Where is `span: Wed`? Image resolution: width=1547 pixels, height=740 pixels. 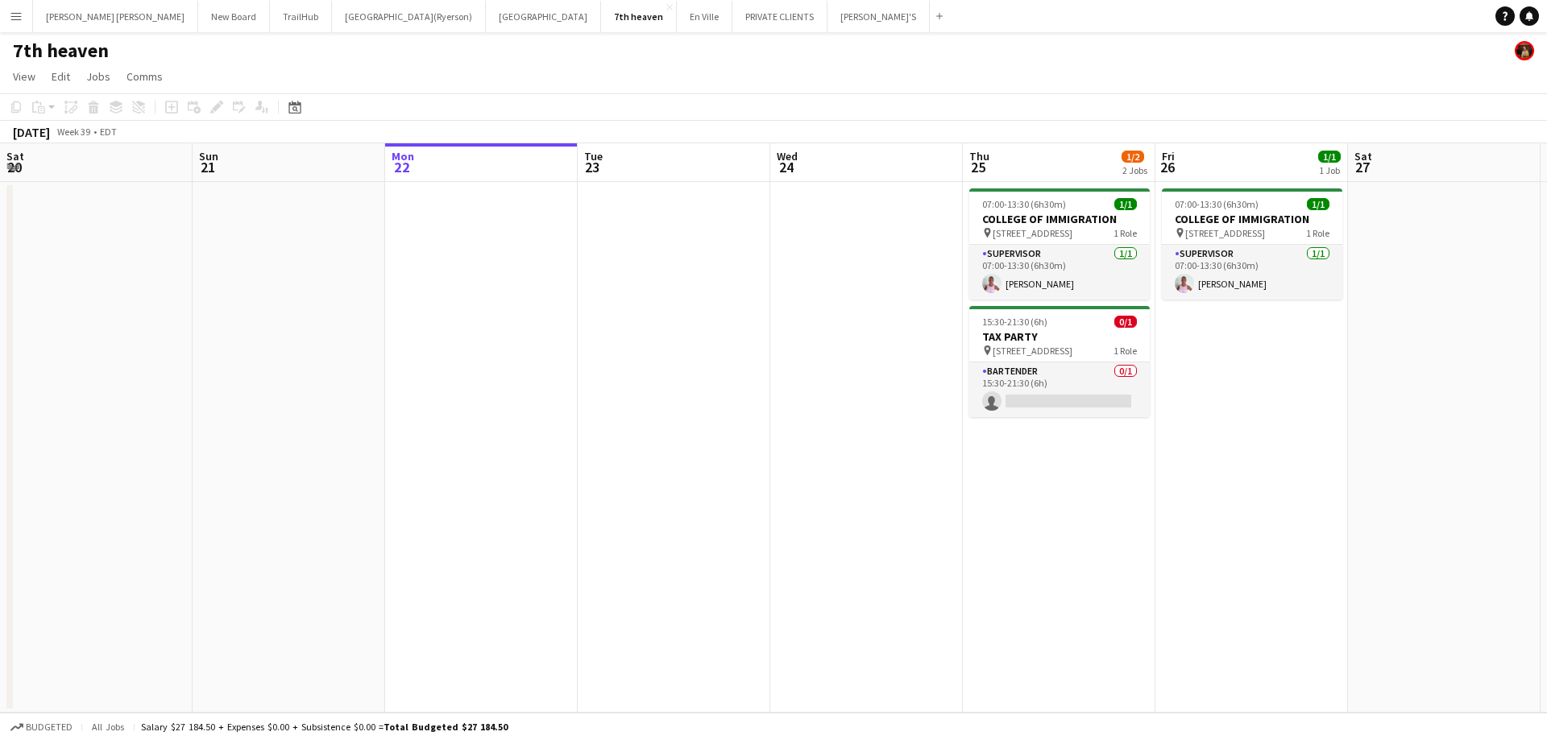 span: Wed is located at coordinates (787, 156).